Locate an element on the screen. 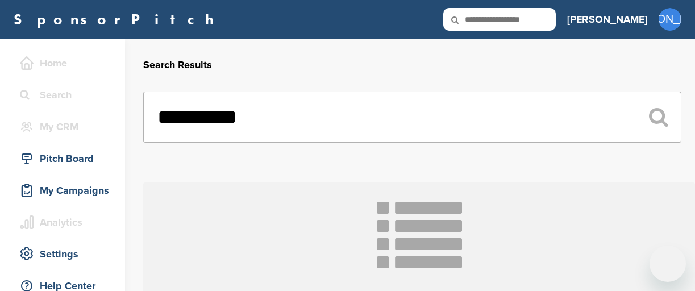 This screenshot has height=291, width=695. div: Analytics is located at coordinates (65, 222).